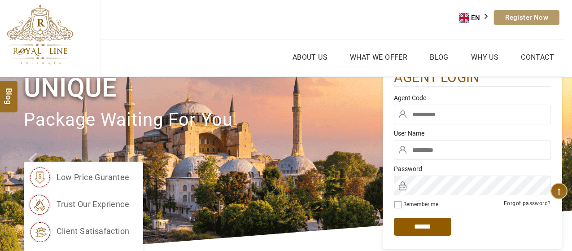 This screenshot has width=572, height=251. Describe the element at coordinates (79, 231) in the screenshot. I see `li: client satisafaction` at that location.